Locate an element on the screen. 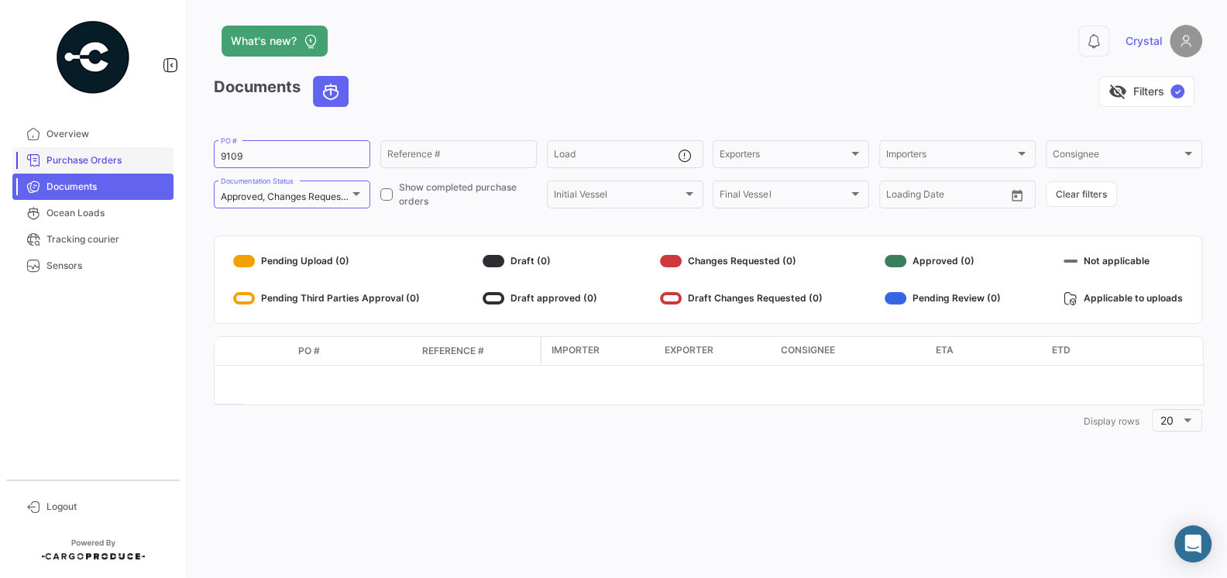 The image size is (1227, 578). button: Open calendar is located at coordinates (1017, 195).